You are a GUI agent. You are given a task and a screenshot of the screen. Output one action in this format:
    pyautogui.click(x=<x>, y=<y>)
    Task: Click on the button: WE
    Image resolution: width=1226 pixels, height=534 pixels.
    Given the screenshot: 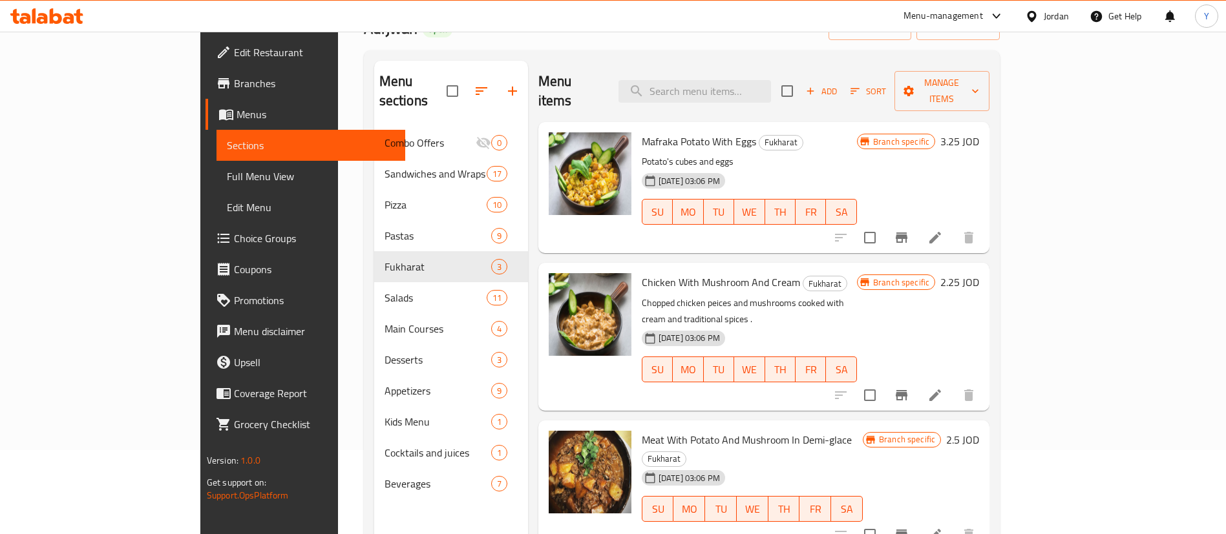 What is the action you would take?
    pyautogui.click(x=749, y=370)
    